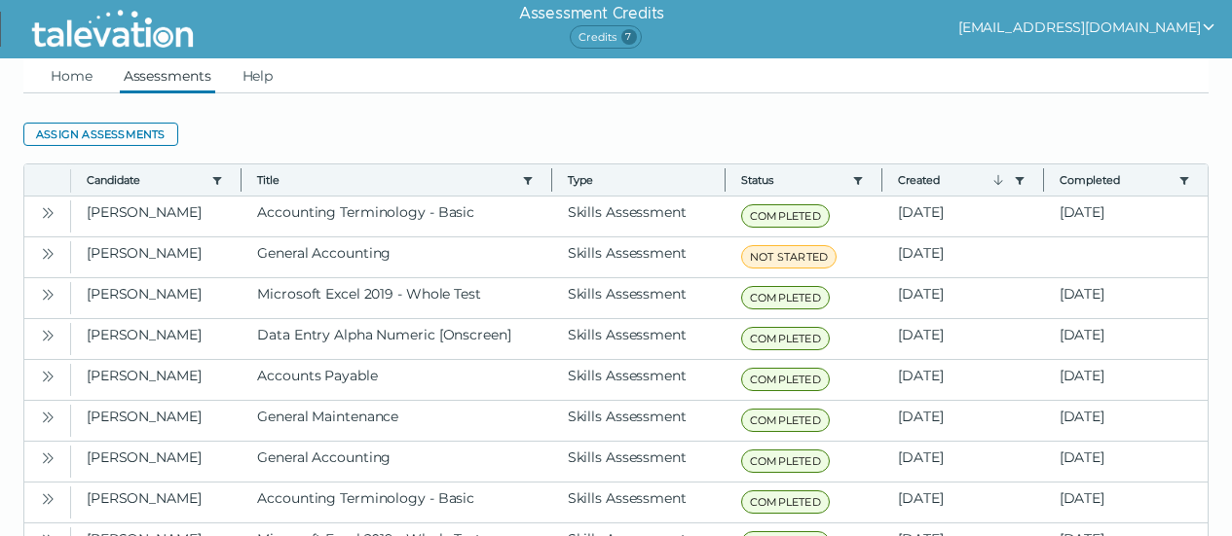 The image size is (1232, 536). I want to click on clr-dg-cell: Accounts Payable, so click(396, 380).